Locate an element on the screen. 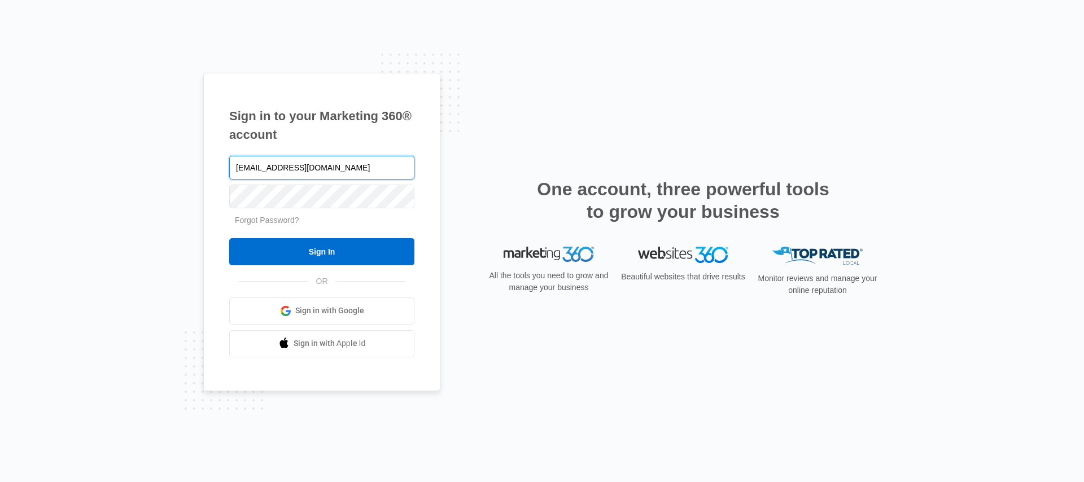 Image resolution: width=1084 pixels, height=482 pixels. span: Sign in with Google is located at coordinates (330, 310).